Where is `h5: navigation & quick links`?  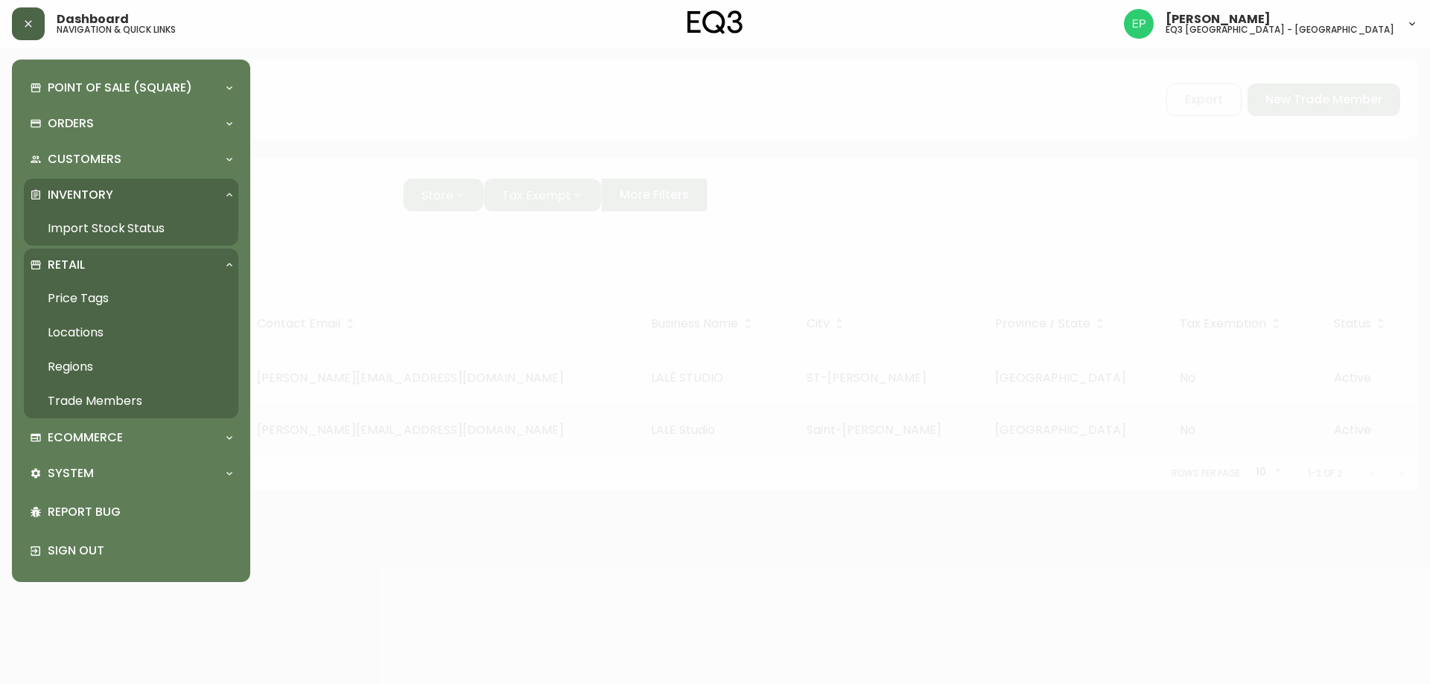 h5: navigation & quick links is located at coordinates (116, 30).